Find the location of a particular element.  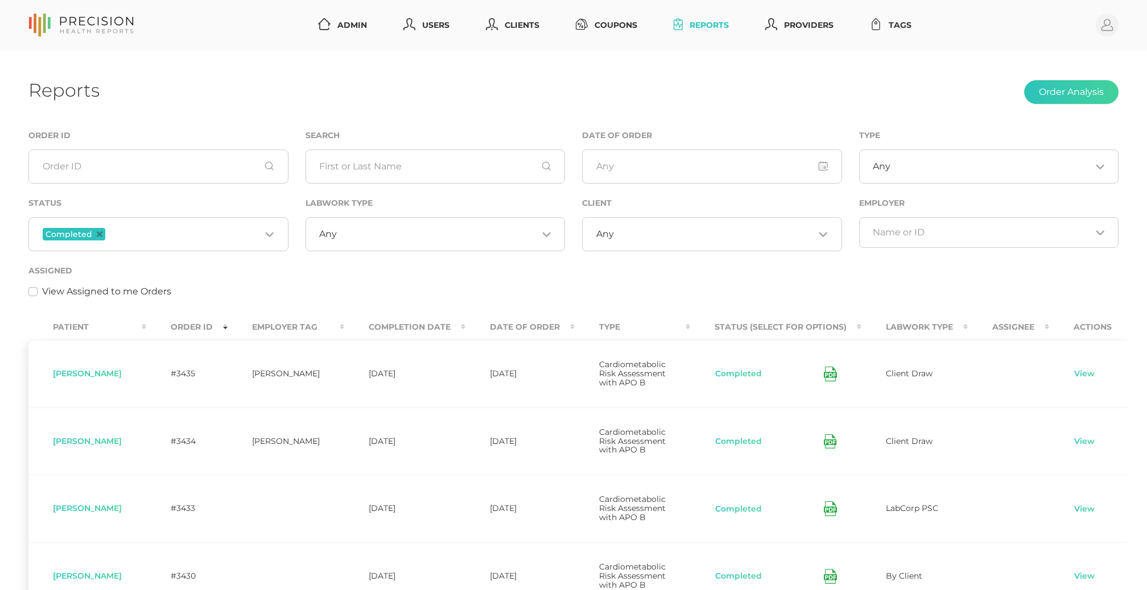

span: By Client is located at coordinates (904, 576).